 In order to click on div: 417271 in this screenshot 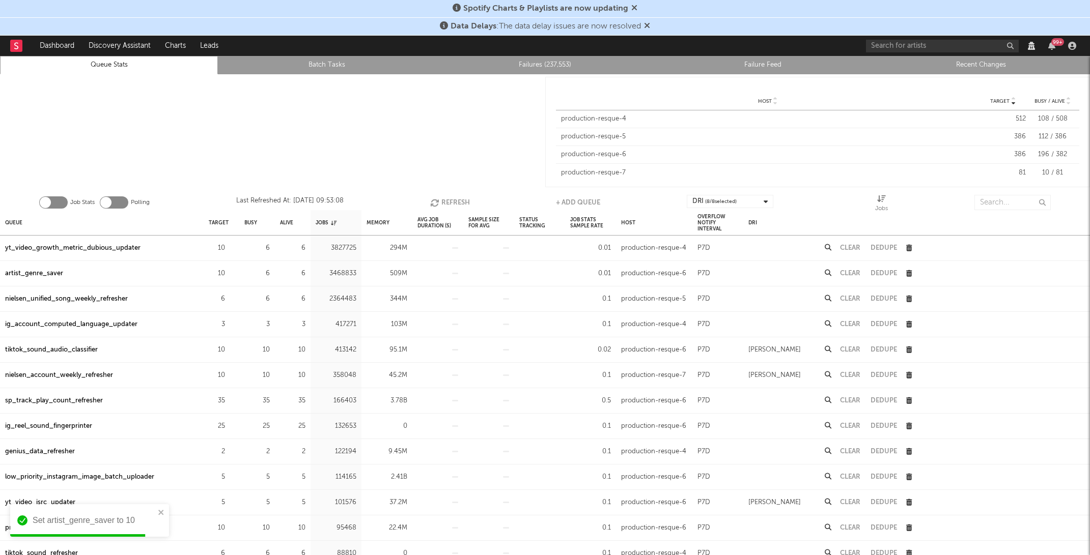, I will do `click(336, 325)`.